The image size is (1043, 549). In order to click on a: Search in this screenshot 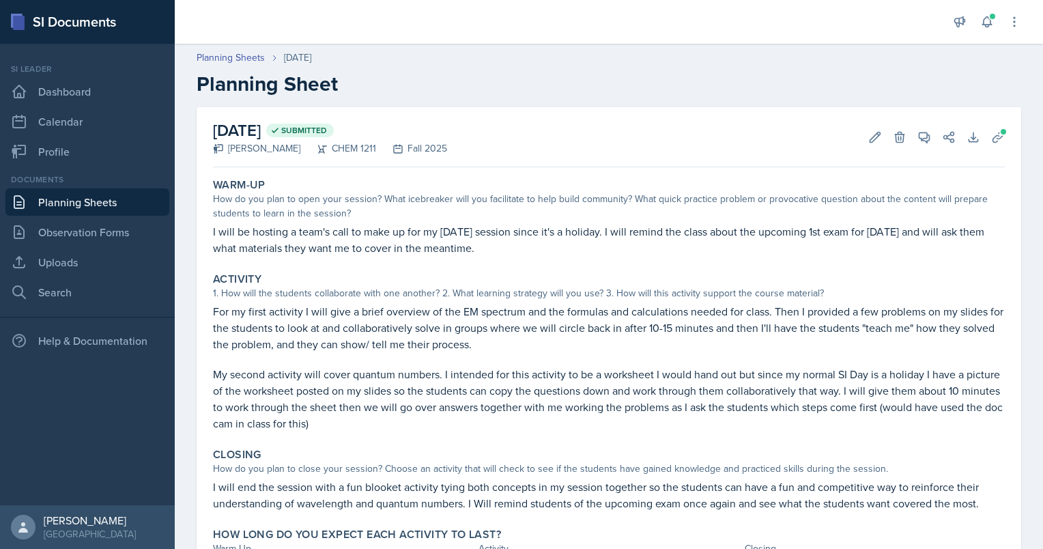, I will do `click(87, 292)`.